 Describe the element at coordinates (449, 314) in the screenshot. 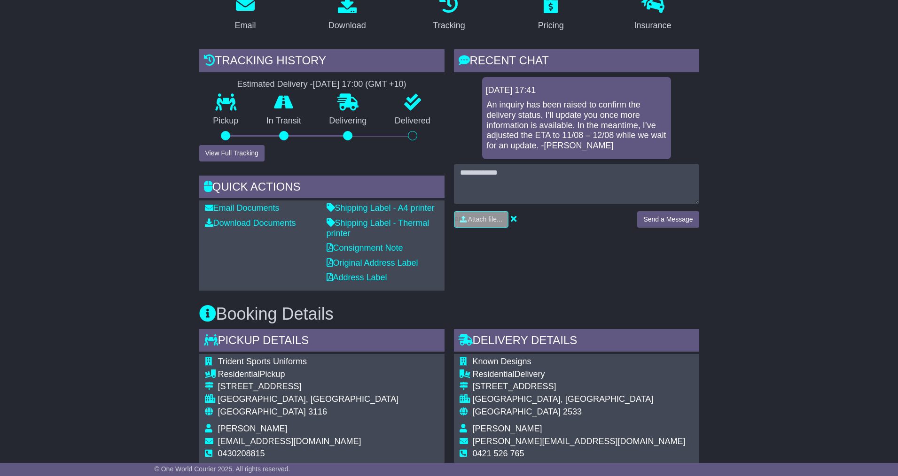

I see `h3: Booking Details` at that location.